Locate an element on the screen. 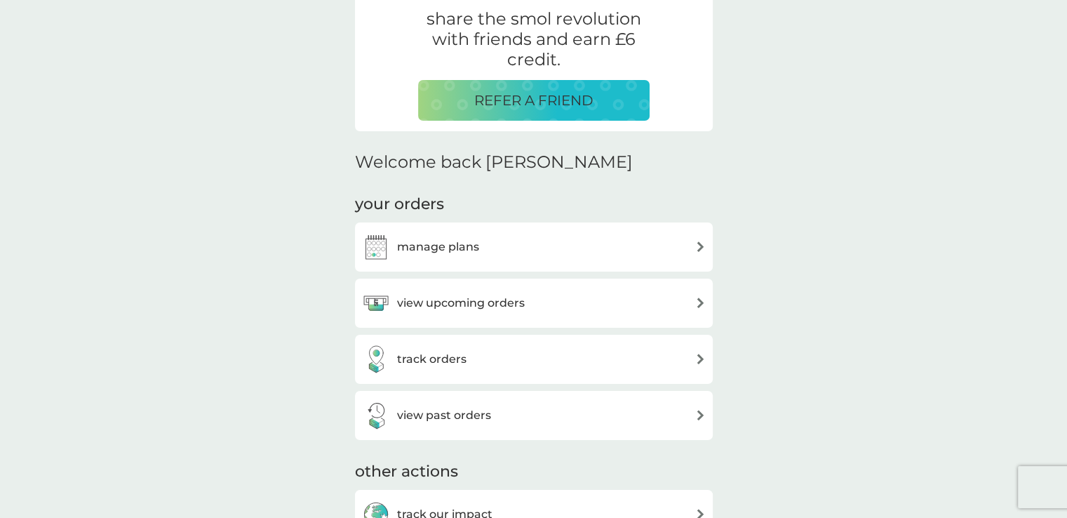  h3: your orders is located at coordinates (399, 204).